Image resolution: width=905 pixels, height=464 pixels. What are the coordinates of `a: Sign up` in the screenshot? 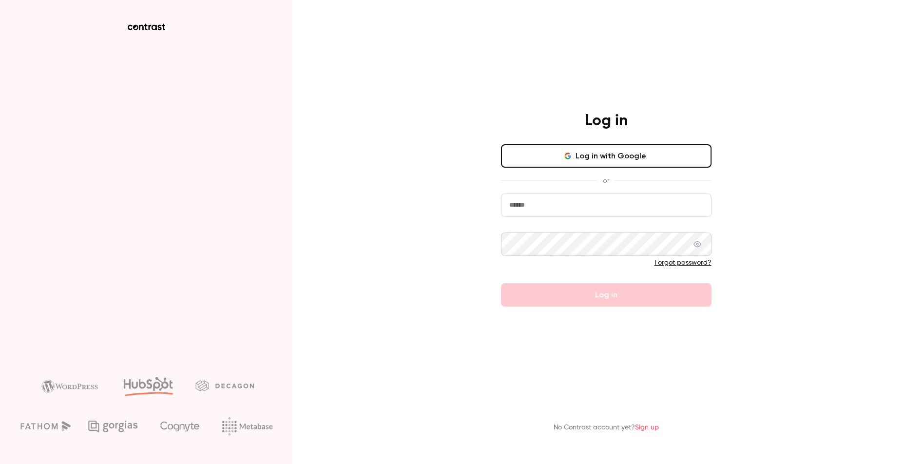 It's located at (647, 427).